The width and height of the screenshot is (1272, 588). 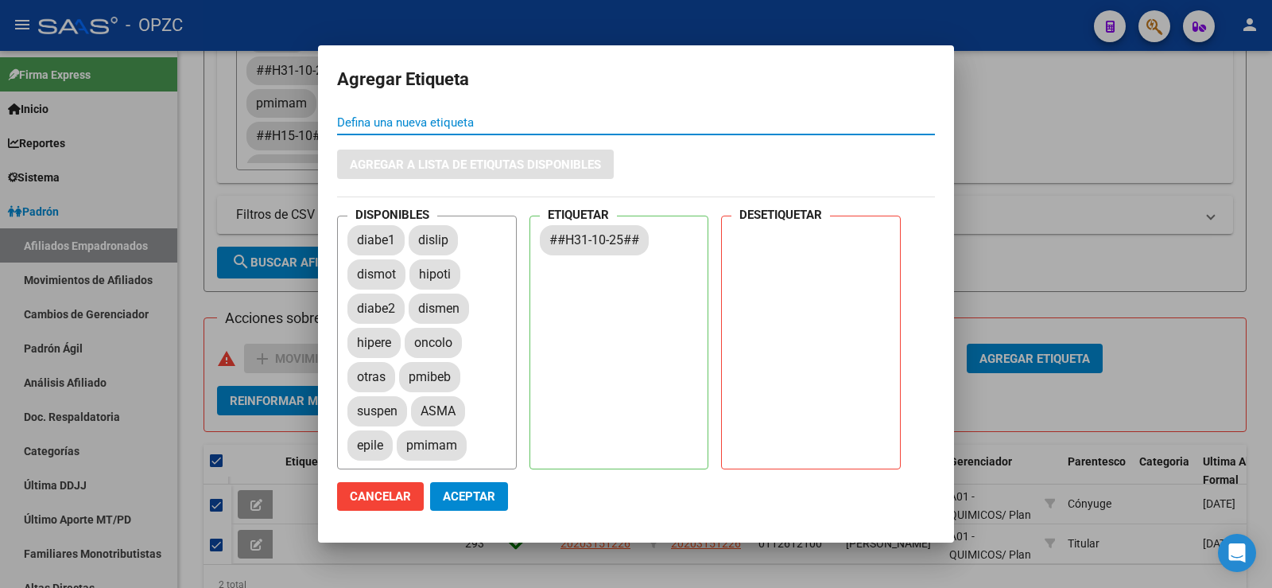 What do you see at coordinates (392, 215) in the screenshot?
I see `h4: DISPONIBLES` at bounding box center [392, 215].